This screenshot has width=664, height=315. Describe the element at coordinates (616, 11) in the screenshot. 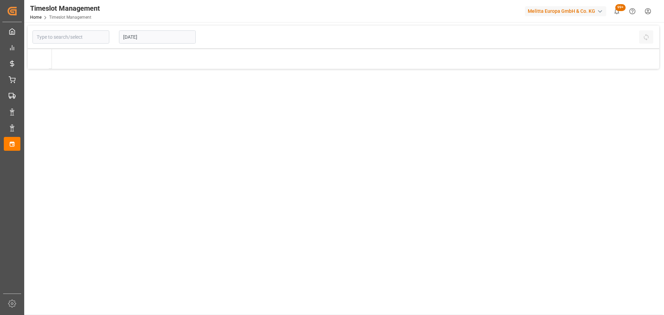

I see `button: show 100 new notifications` at that location.